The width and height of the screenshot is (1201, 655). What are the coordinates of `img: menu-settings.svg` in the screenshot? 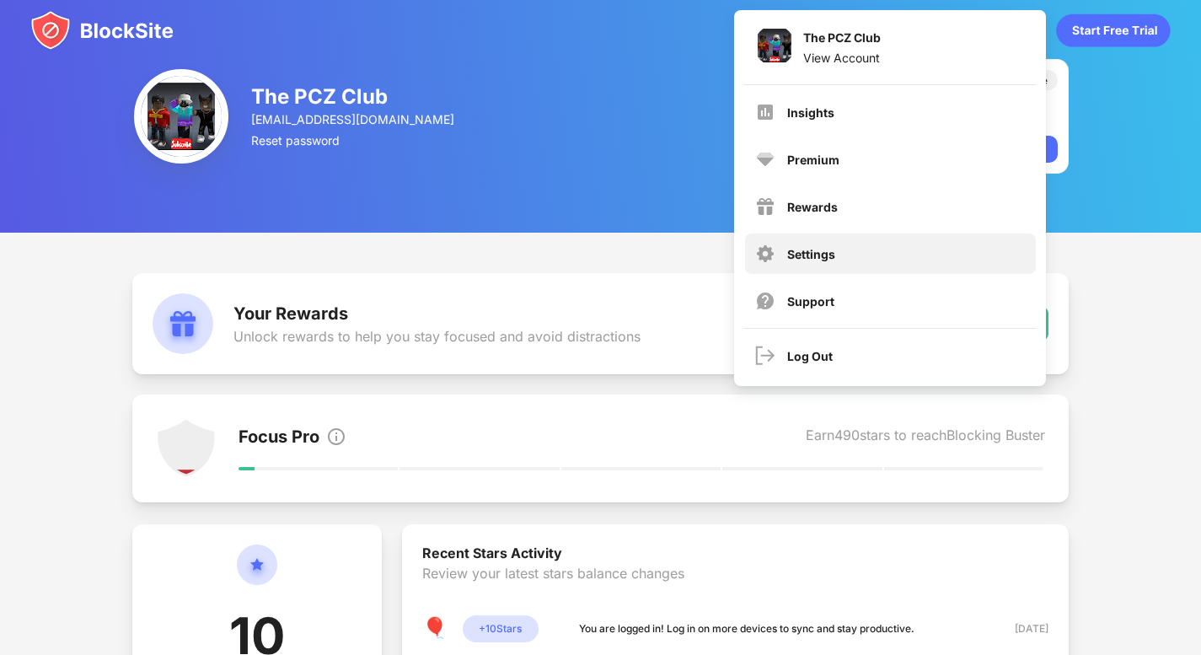 It's located at (765, 254).